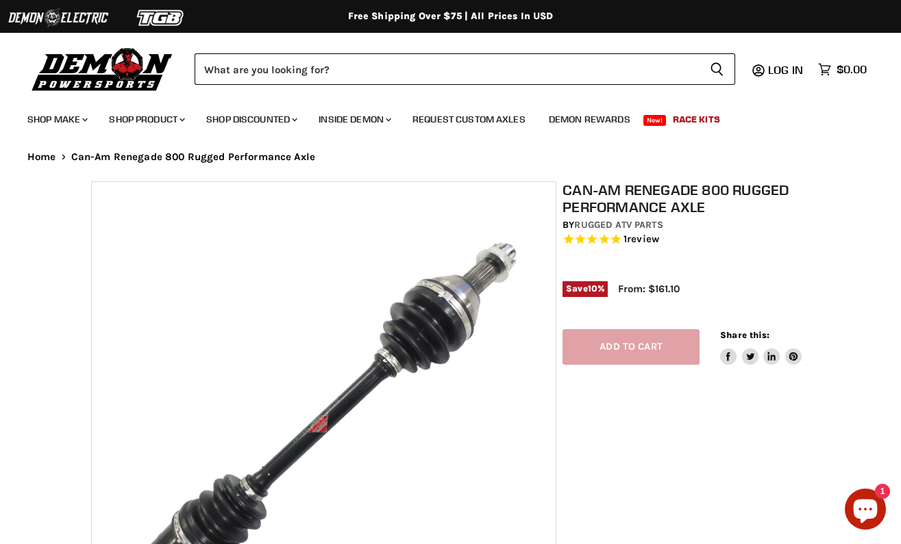 This screenshot has height=544, width=901. Describe the element at coordinates (851, 69) in the screenshot. I see `span: $0.00` at that location.